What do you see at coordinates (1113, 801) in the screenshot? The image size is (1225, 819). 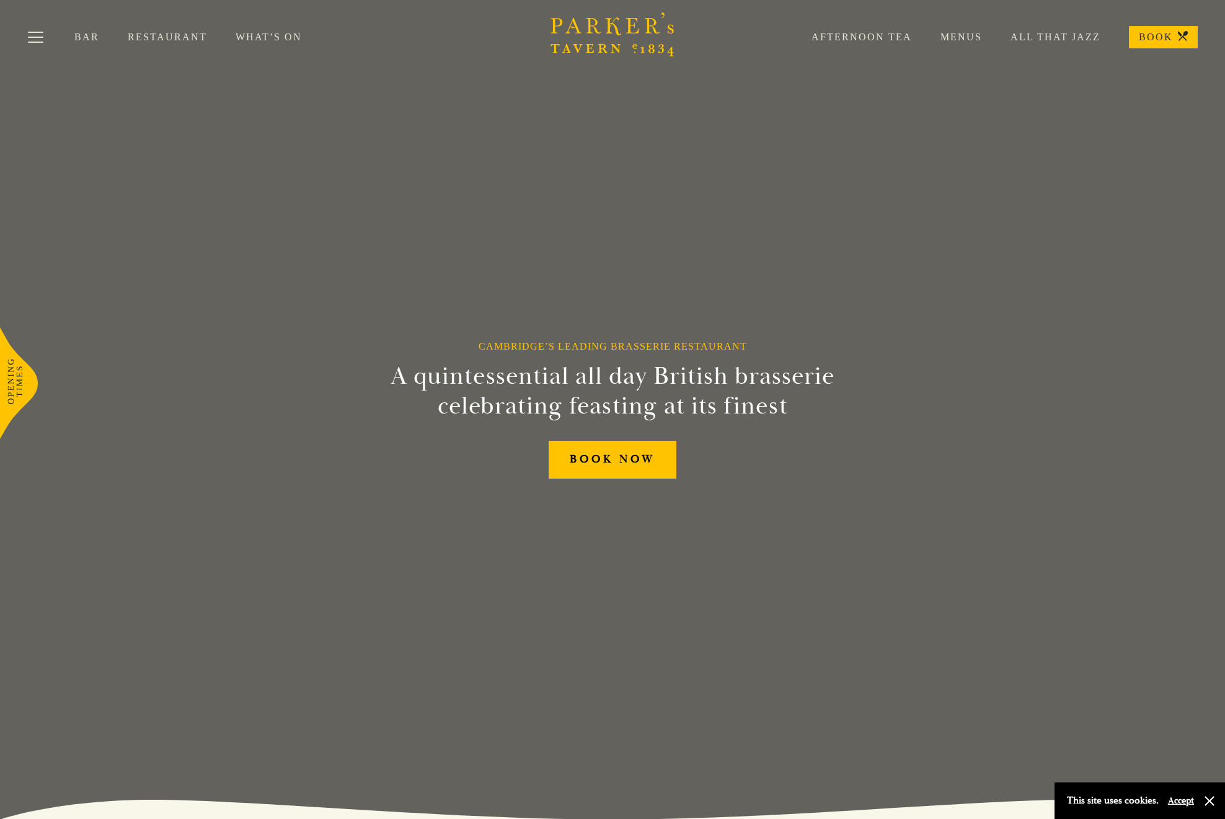 I see `p: This site uses cookies.` at bounding box center [1113, 801].